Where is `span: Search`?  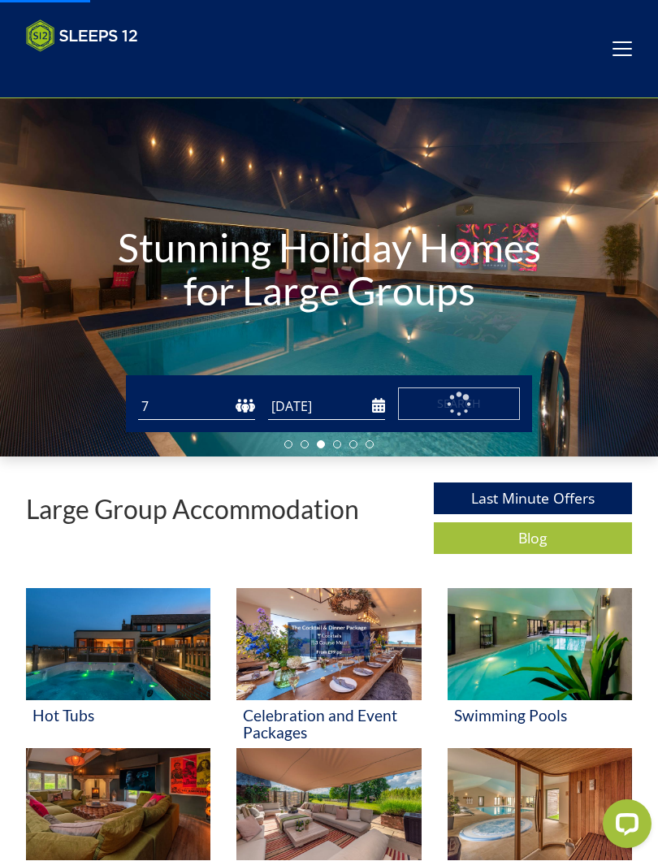 span: Search is located at coordinates (459, 403).